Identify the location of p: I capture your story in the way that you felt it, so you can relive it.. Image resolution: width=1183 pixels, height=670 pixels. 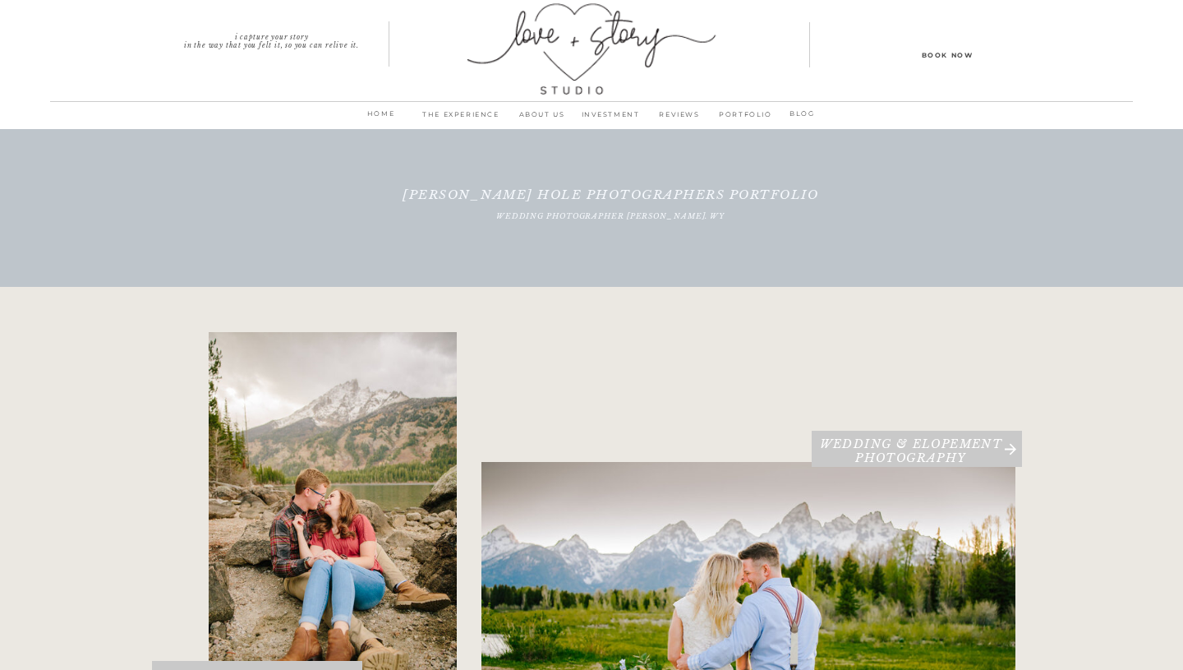
(271, 39).